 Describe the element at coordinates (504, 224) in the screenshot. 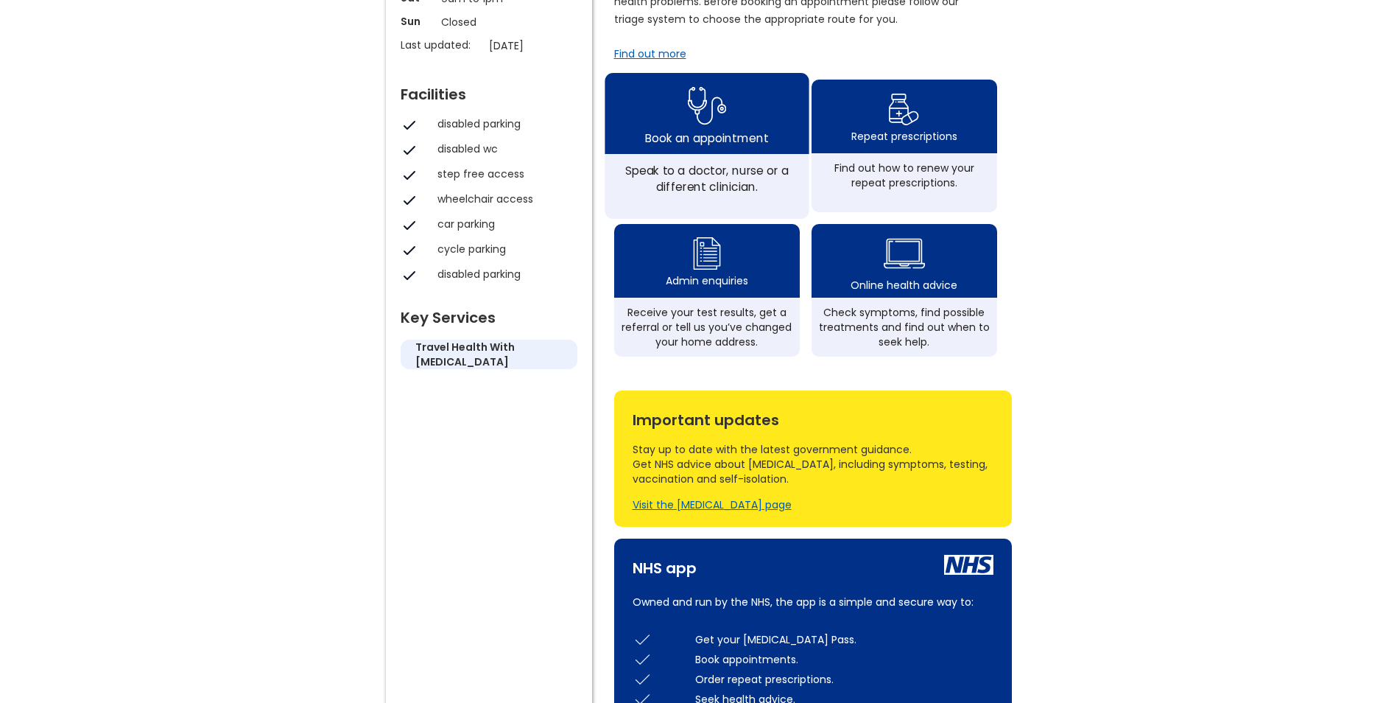

I see `div: car parking` at that location.